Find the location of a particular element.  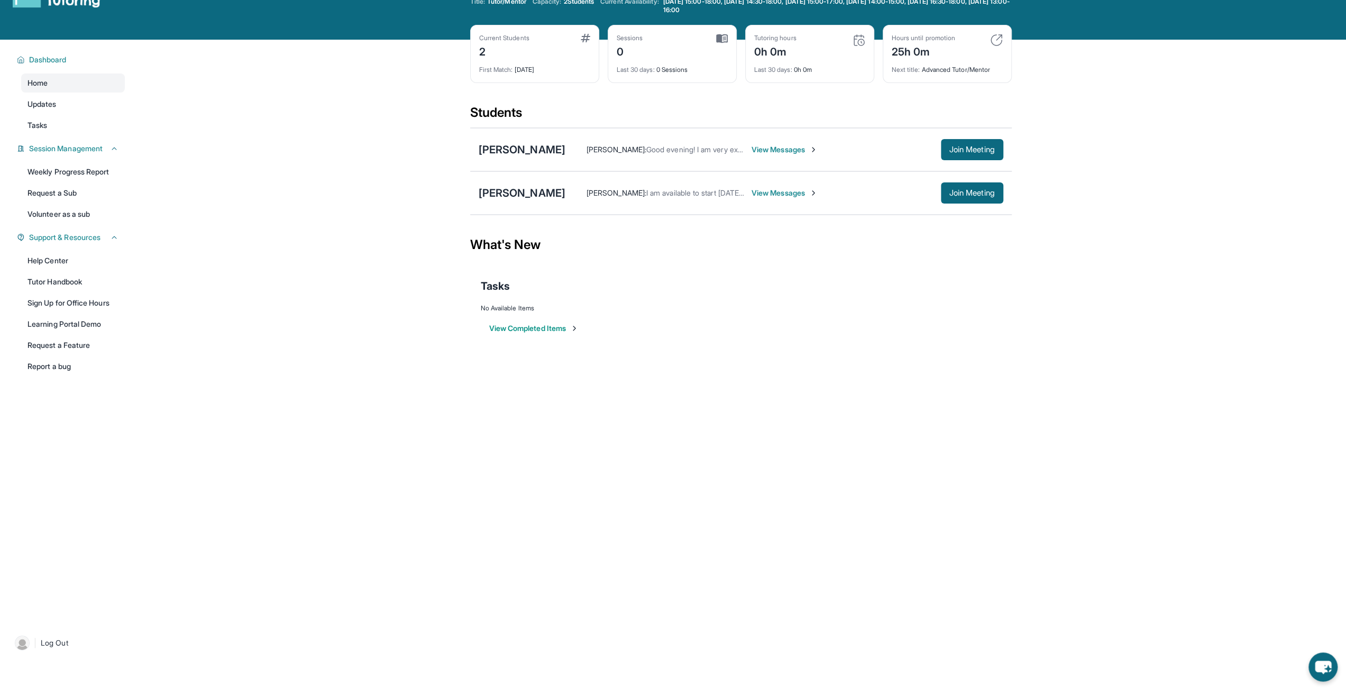

a: |Log Out is located at coordinates (68, 643).